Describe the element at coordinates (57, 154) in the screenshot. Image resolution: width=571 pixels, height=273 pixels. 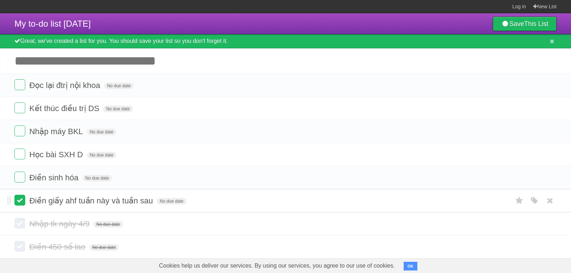
I see `span: Học bài SXH D` at that location.